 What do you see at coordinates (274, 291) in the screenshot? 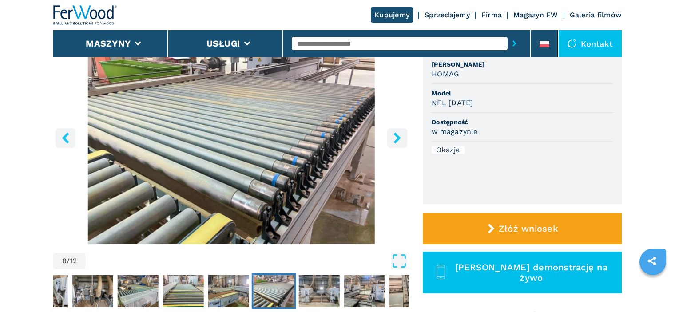
I see `img: 0c9d4f7fd846e357762b6455d5578941` at bounding box center [274, 291].